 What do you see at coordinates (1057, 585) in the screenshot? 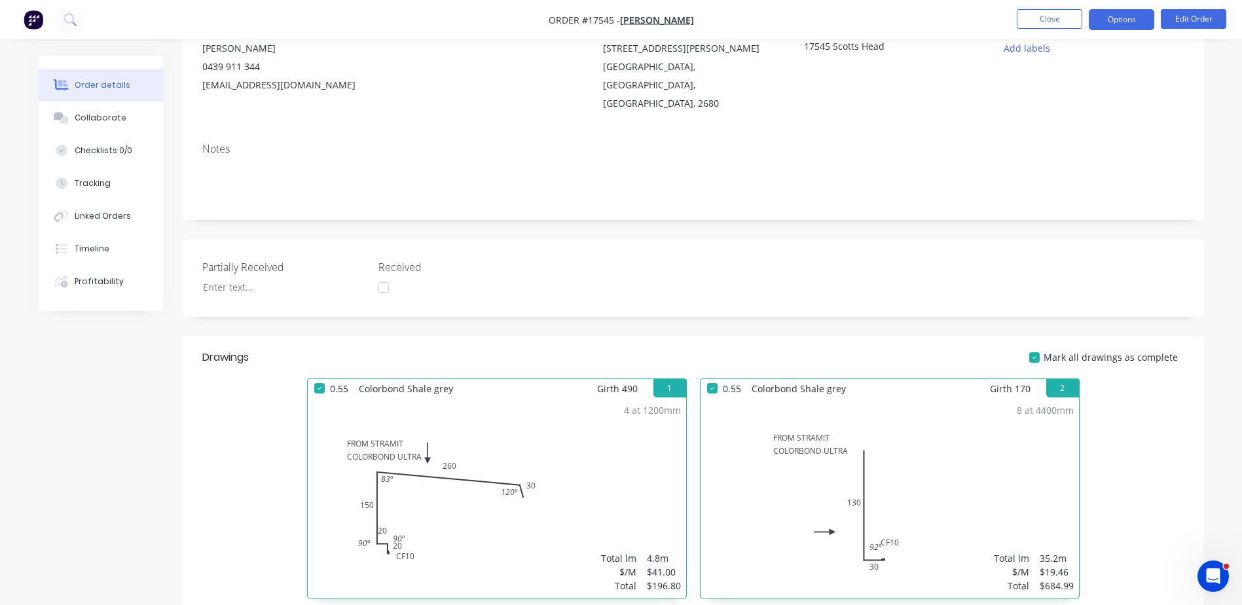
I see `div: $684.99` at bounding box center [1057, 585].